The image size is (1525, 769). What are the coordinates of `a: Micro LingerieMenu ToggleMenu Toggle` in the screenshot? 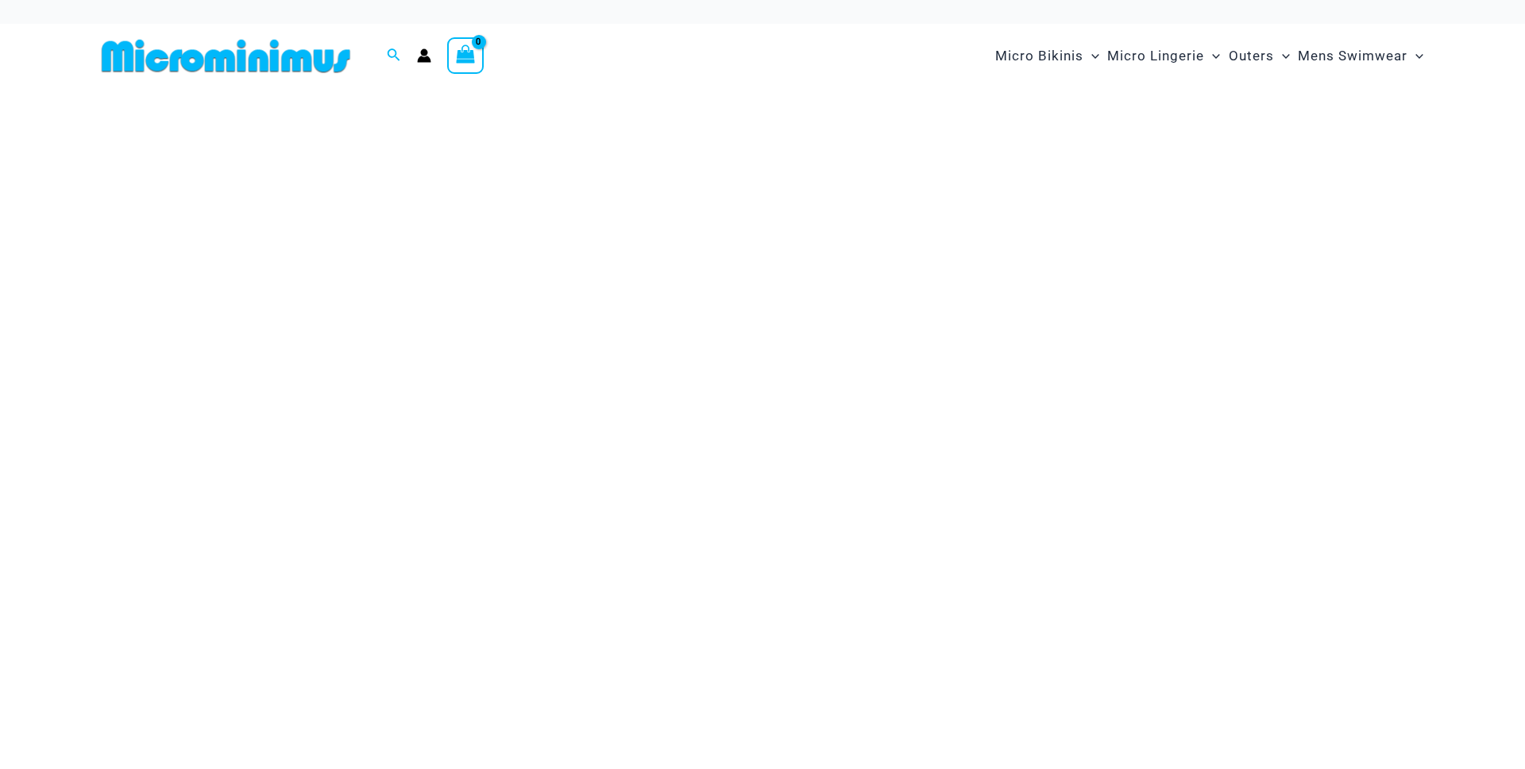 It's located at (1164, 56).